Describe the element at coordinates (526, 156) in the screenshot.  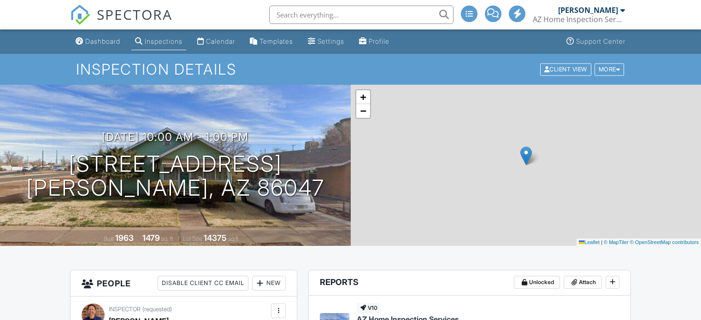
I see `img: Marker` at that location.